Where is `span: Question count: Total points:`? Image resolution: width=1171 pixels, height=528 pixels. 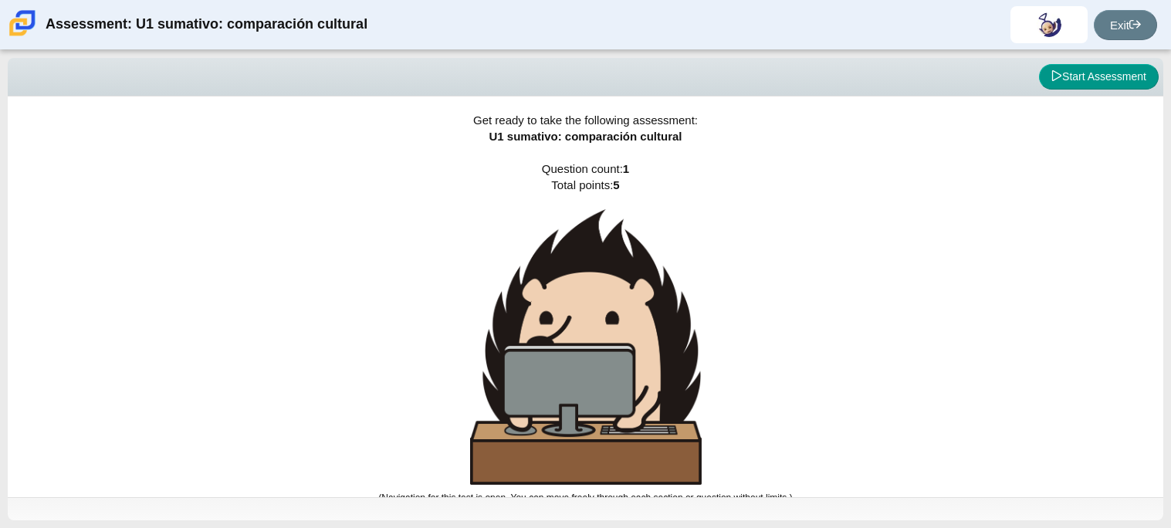
span: Question count: Total points: is located at coordinates (585, 333).